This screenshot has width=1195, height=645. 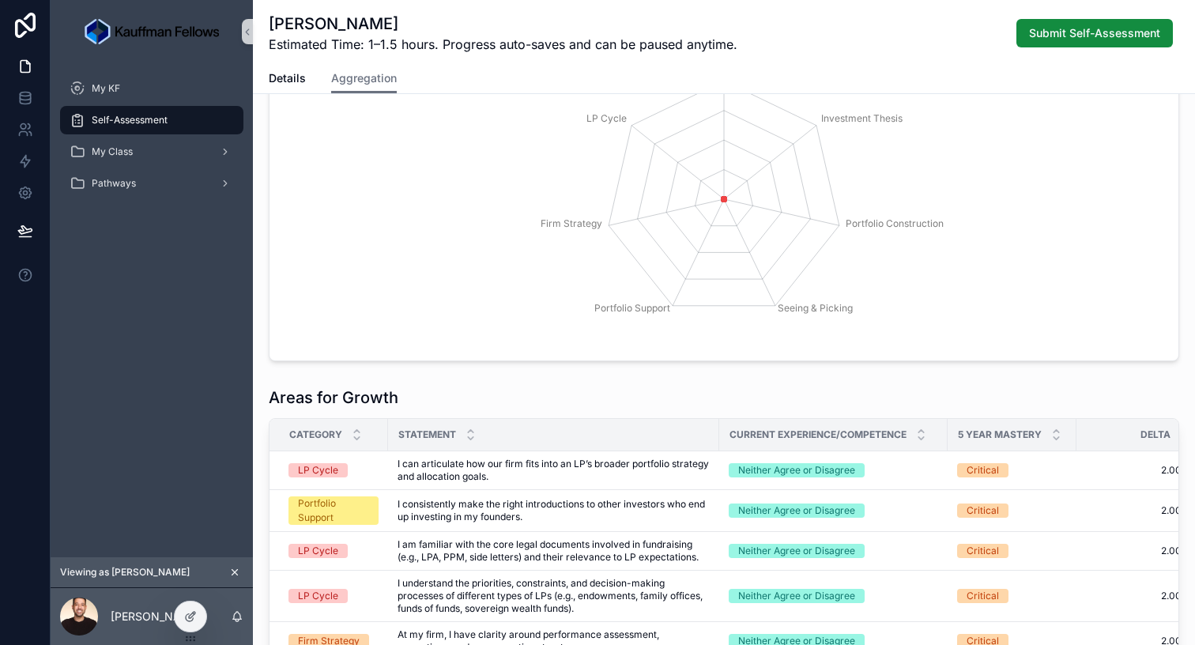 What do you see at coordinates (112, 152) in the screenshot?
I see `span: My Class` at bounding box center [112, 152].